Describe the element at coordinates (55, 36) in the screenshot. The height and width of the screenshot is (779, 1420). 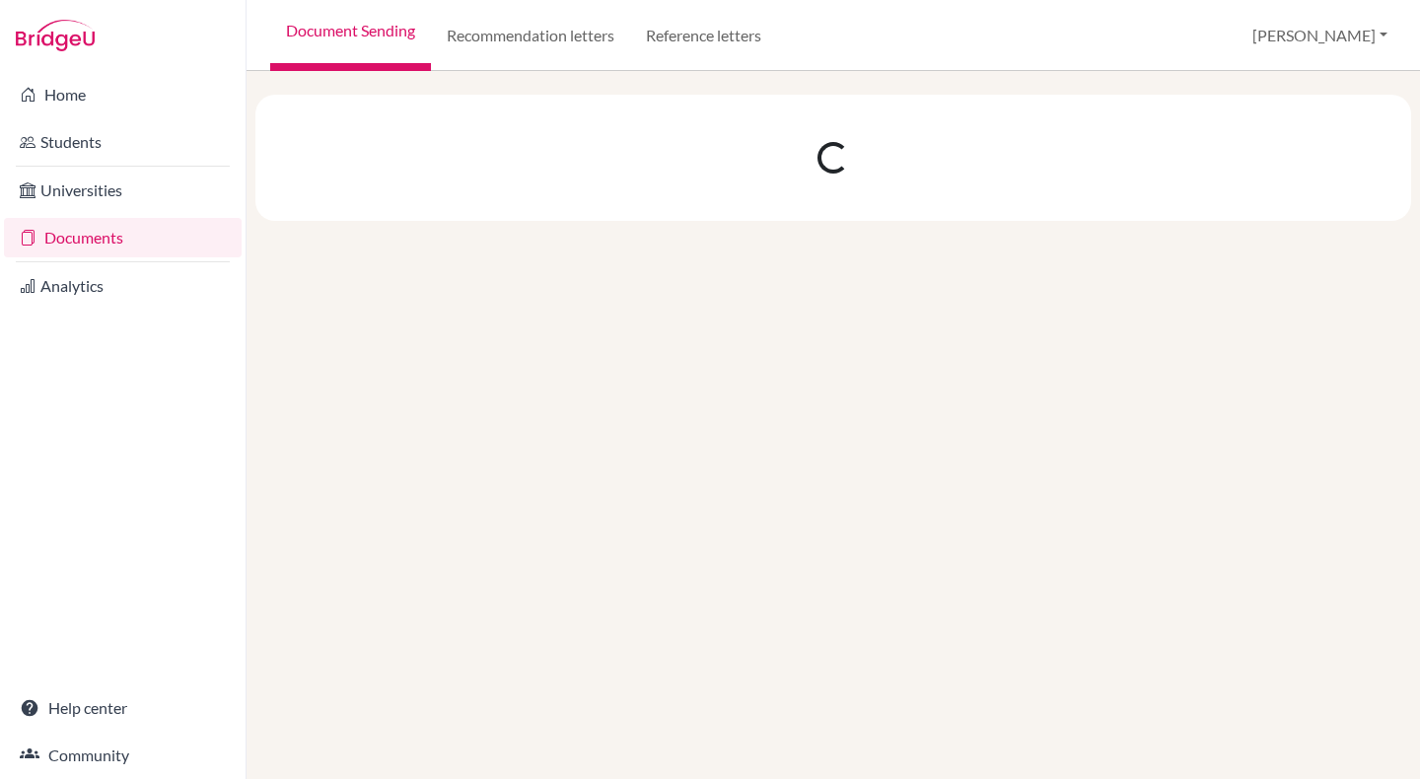
I see `img: Bridge-U` at that location.